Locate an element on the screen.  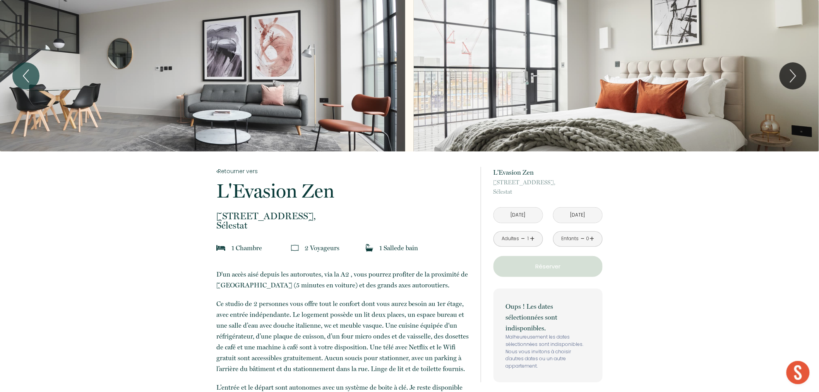
input: Départ is located at coordinates (578, 215).